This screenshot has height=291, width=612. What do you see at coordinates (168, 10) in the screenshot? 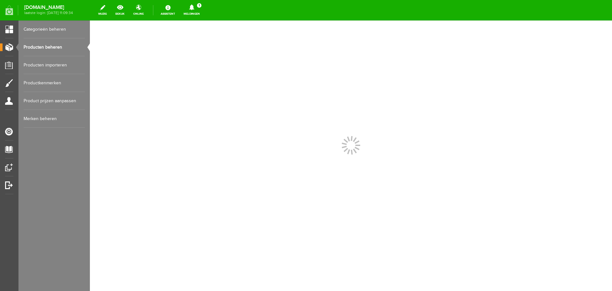
I see `a: Assistent` at bounding box center [168, 10].